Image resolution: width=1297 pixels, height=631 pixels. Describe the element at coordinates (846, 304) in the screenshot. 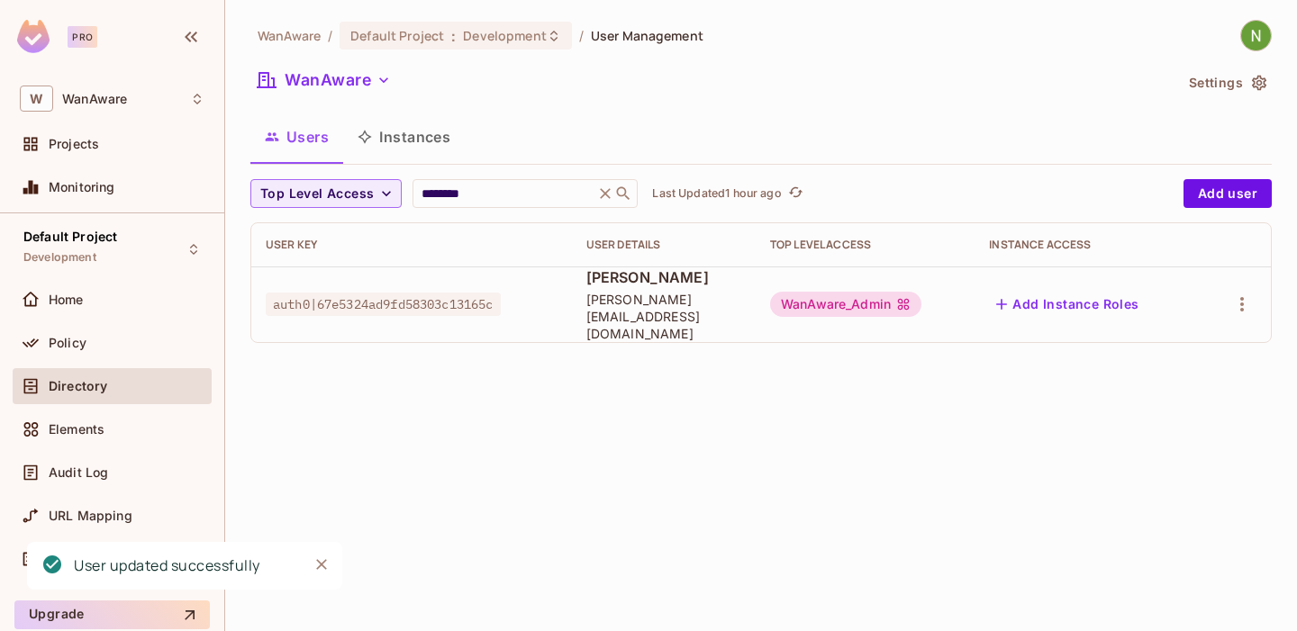

I see `div: WanAware_Admin` at that location.